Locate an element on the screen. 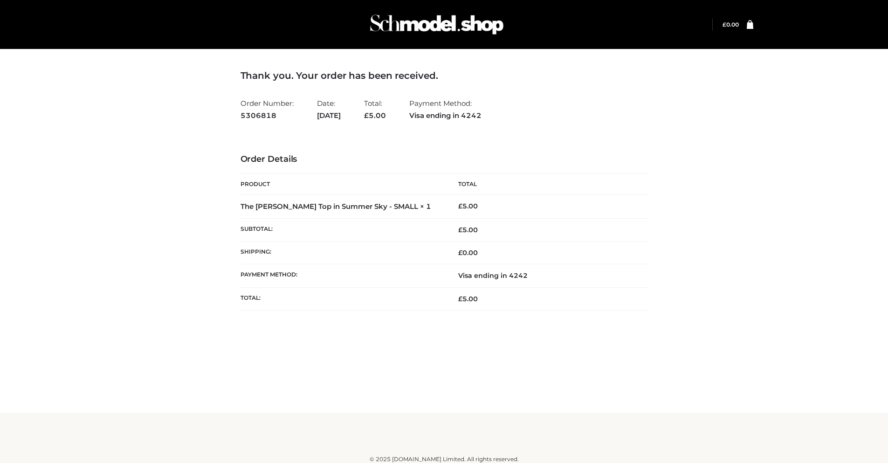 The image size is (888, 463). li: Order Number: is located at coordinates (267, 109).